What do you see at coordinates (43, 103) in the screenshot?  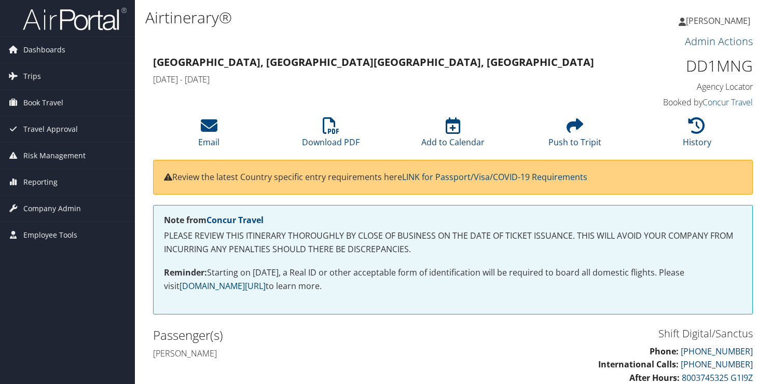 I see `span: Book Travel` at bounding box center [43, 103].